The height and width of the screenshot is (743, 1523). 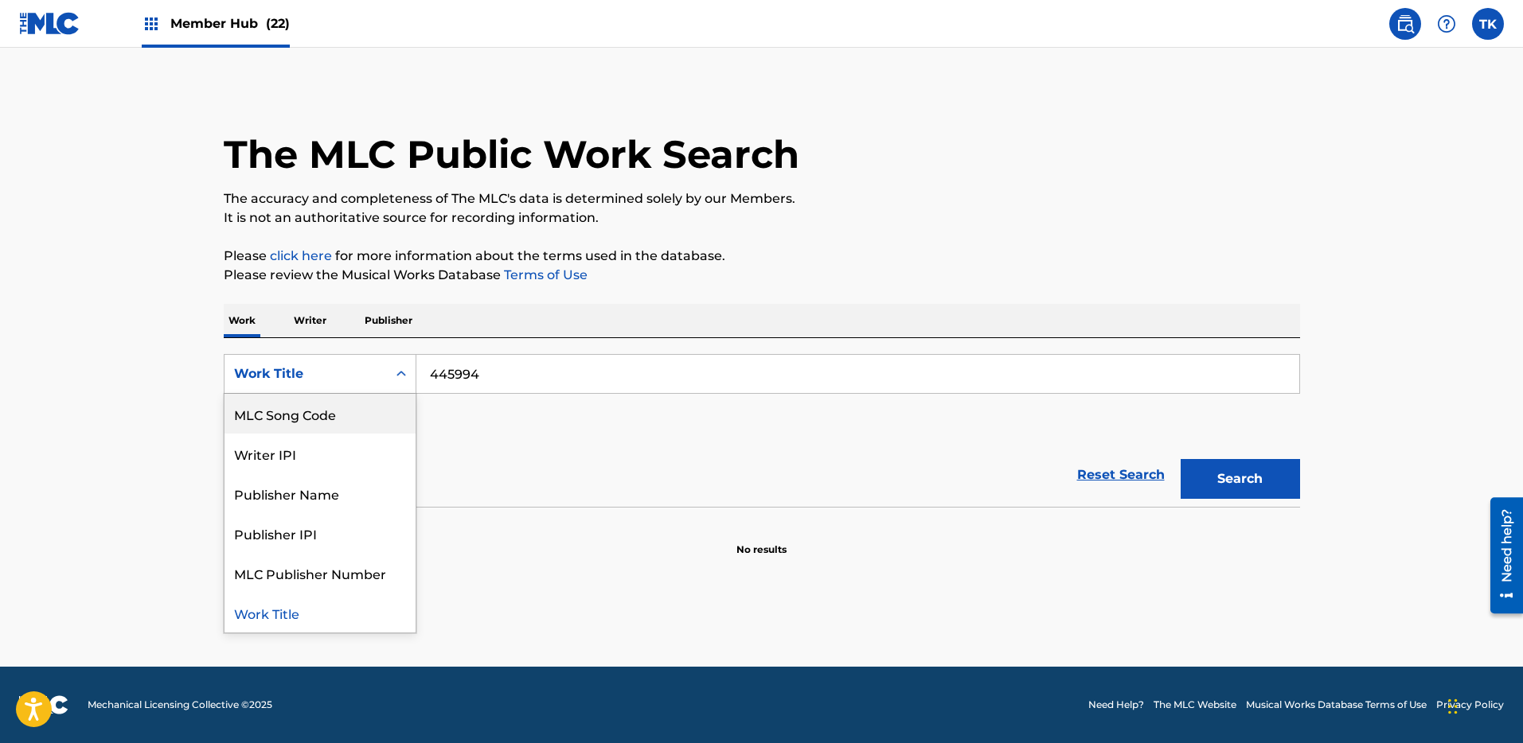 What do you see at coordinates (230, 23) in the screenshot?
I see `span: Member Hub` at bounding box center [230, 23].